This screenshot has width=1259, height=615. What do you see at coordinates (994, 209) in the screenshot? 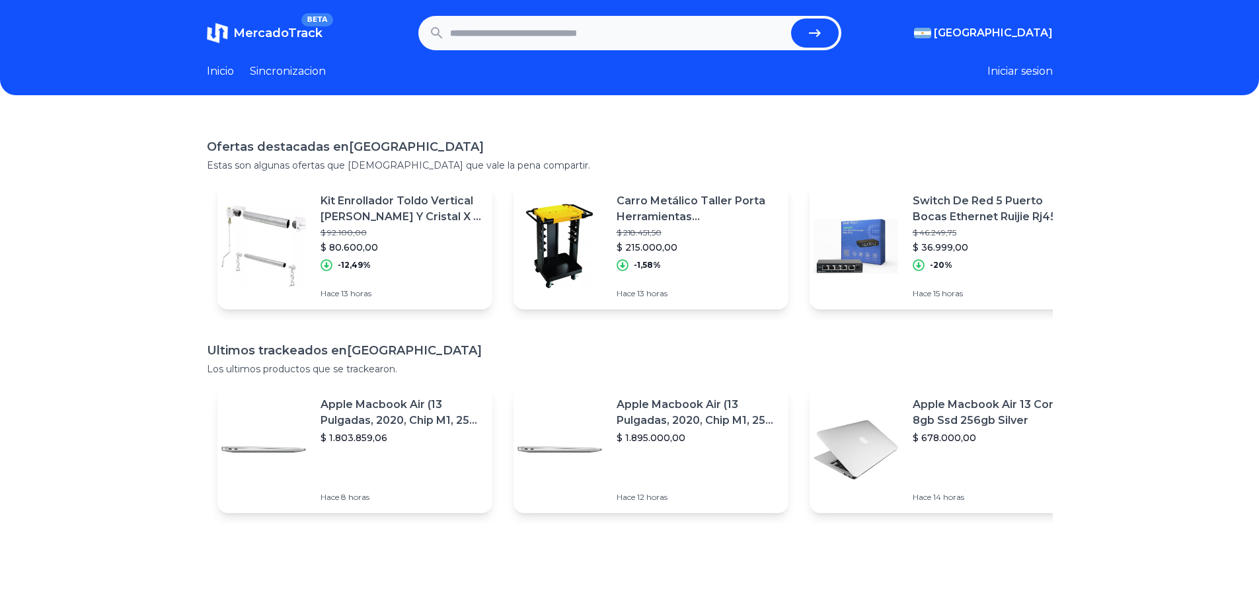
I see `p: Switch De Red 5 Puerto Bocas Ethernet Ruijie Rj45 1000 Mbps` at bounding box center [994, 209].